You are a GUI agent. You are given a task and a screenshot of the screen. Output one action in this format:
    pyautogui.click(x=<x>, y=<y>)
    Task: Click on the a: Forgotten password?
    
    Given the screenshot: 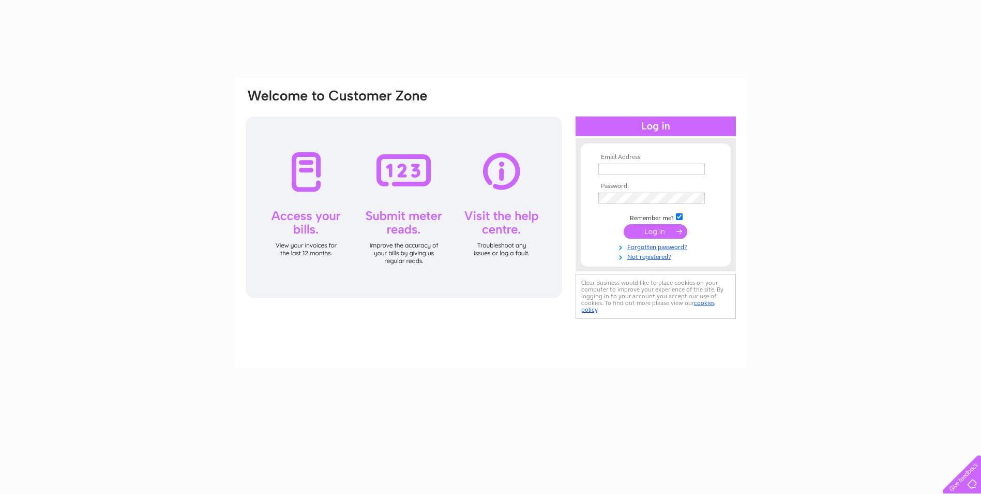 What is the action you would take?
    pyautogui.click(x=657, y=246)
    